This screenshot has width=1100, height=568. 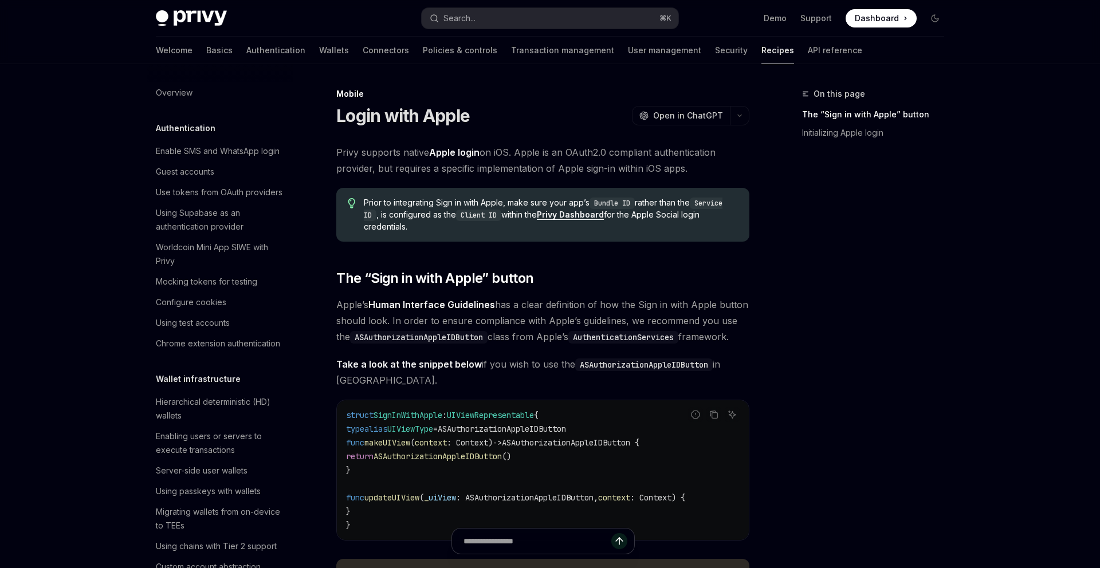 I want to click on a: Using Supabase as an authentication provider, so click(x=220, y=220).